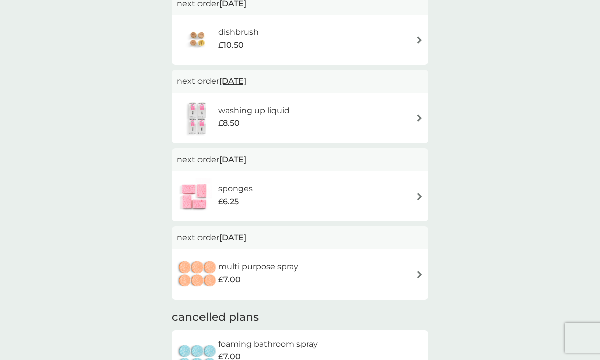 Image resolution: width=600 pixels, height=360 pixels. I want to click on h6: dishbrush, so click(238, 32).